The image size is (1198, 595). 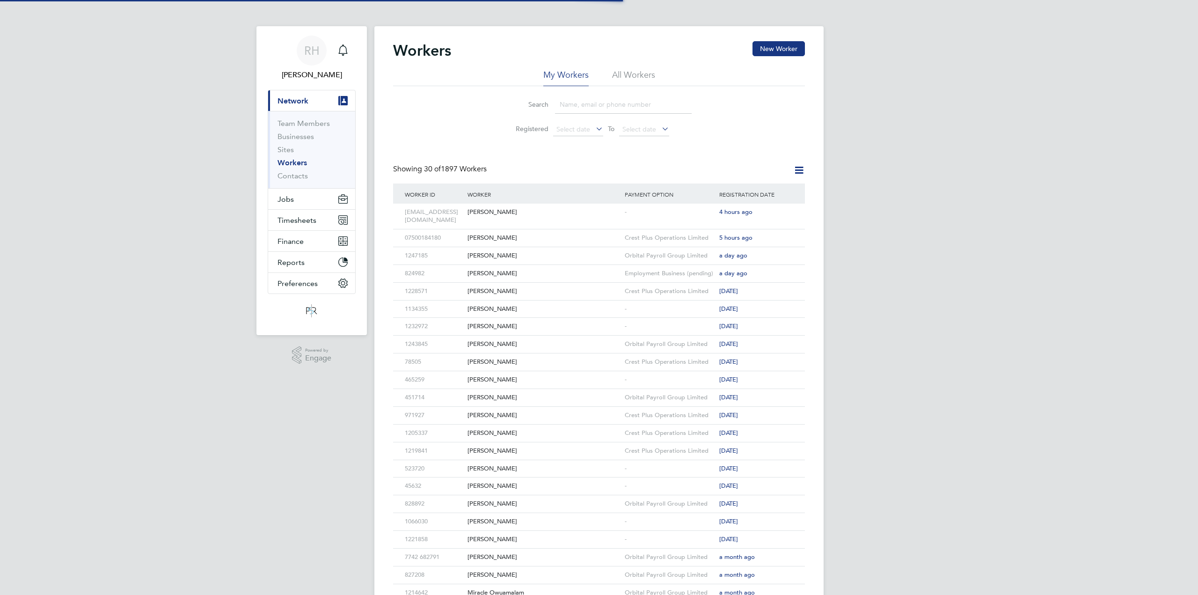 I want to click on div: 1134355, so click(x=434, y=309).